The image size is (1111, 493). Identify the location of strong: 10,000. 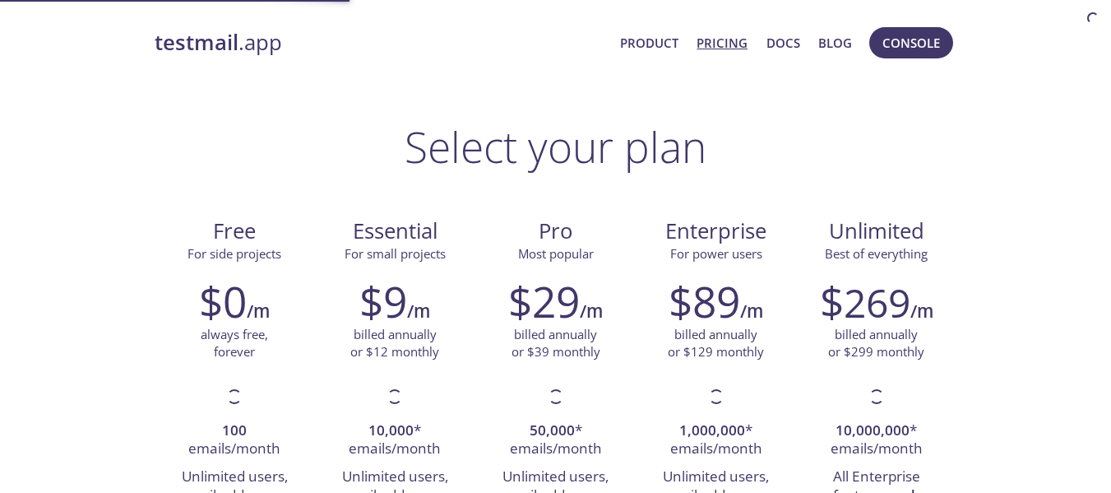
(391, 429).